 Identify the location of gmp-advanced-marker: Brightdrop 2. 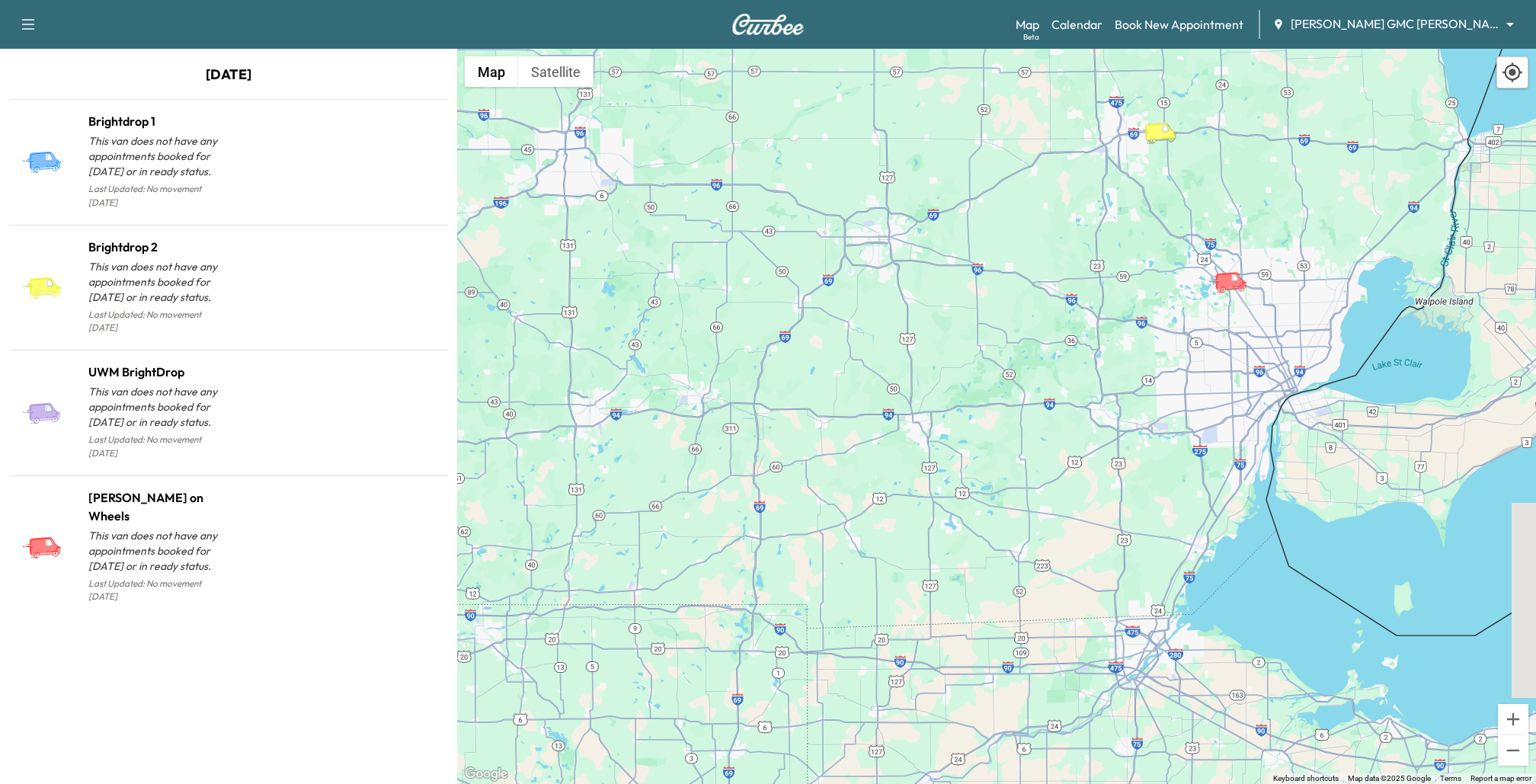
(1164, 119).